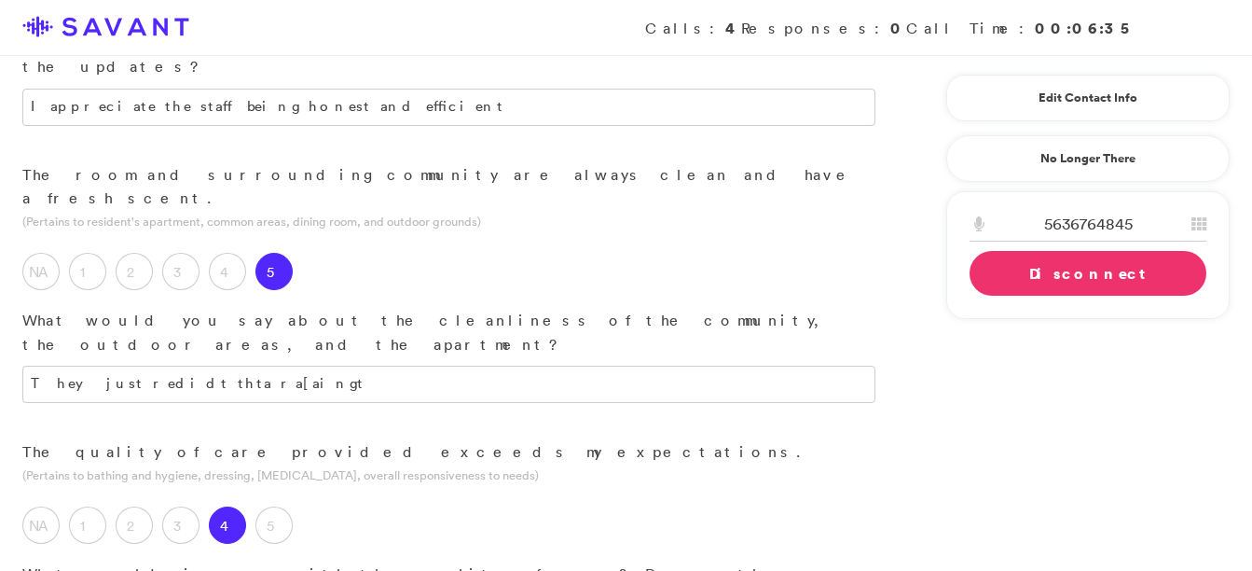 This screenshot has width=1252, height=571. Describe the element at coordinates (733, 28) in the screenshot. I see `strong: 4` at that location.